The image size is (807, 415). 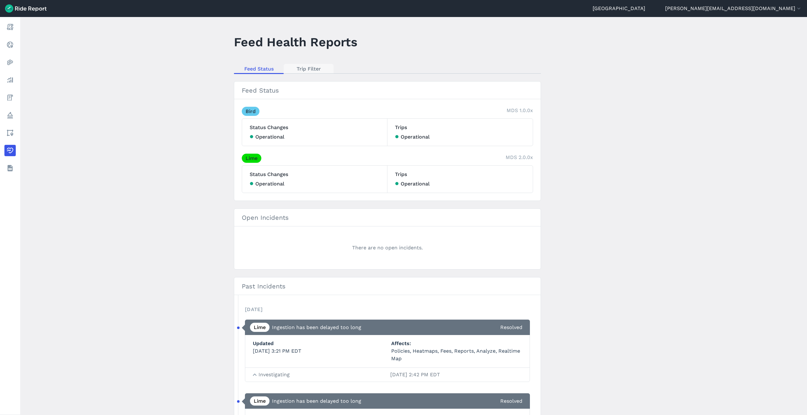 What do you see at coordinates (10, 168) in the screenshot?
I see `a: Datasets` at bounding box center [10, 168].